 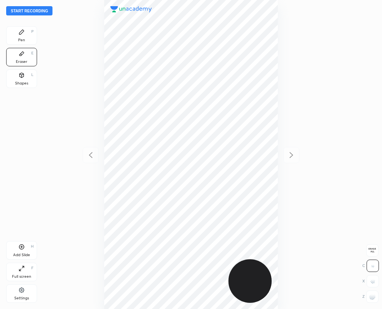 I want to click on div: P, so click(x=32, y=32).